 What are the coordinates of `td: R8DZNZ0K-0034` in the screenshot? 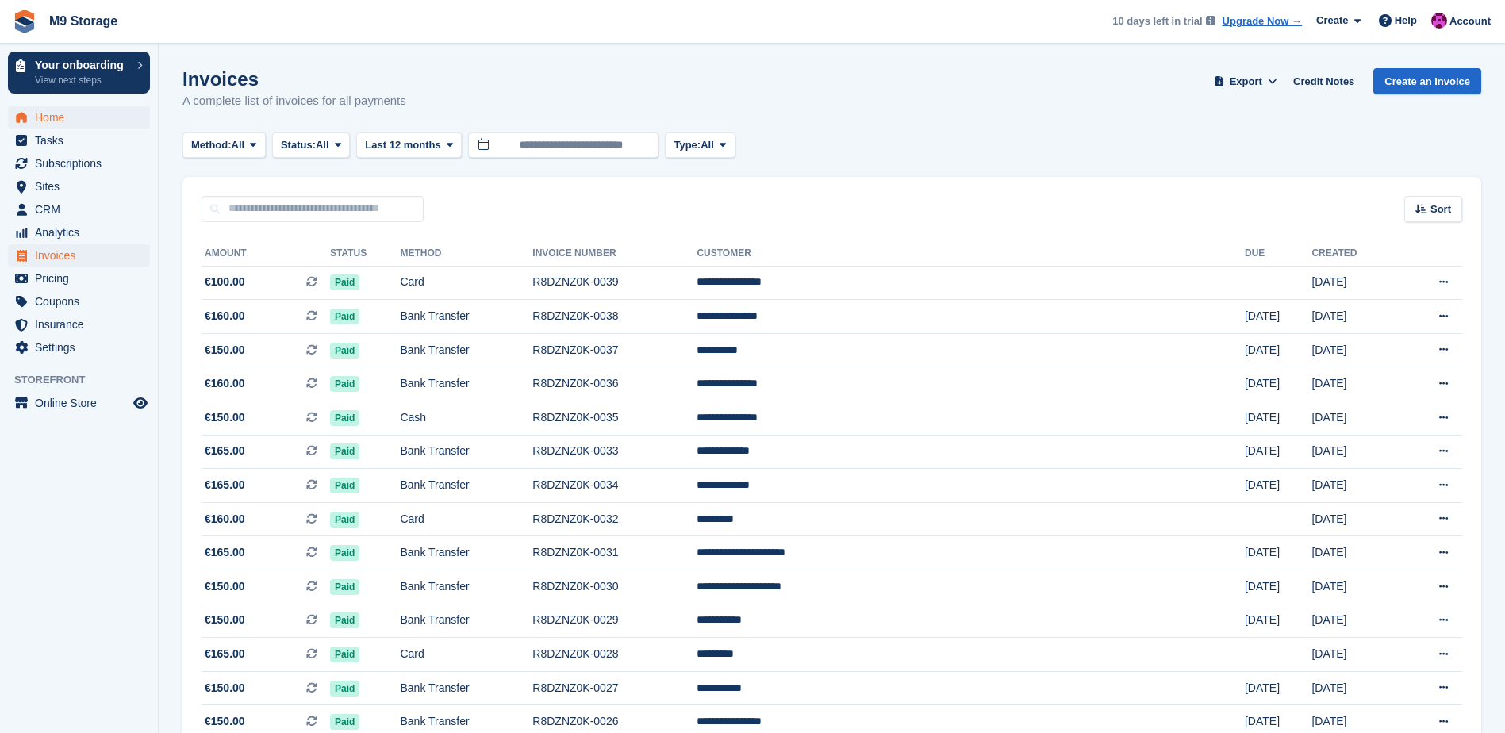 It's located at (614, 486).